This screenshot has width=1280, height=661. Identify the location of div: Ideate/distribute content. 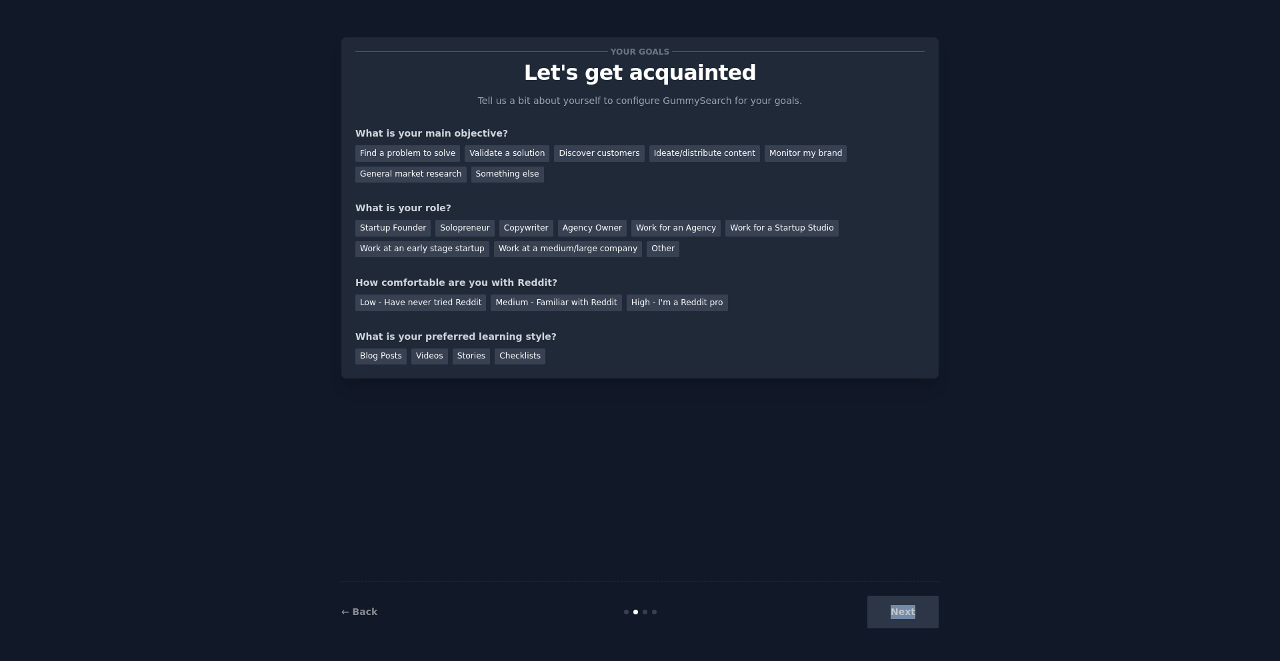
(705, 153).